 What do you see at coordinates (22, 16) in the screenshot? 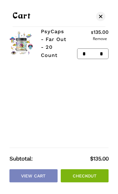
I see `span: Cart` at bounding box center [22, 16].